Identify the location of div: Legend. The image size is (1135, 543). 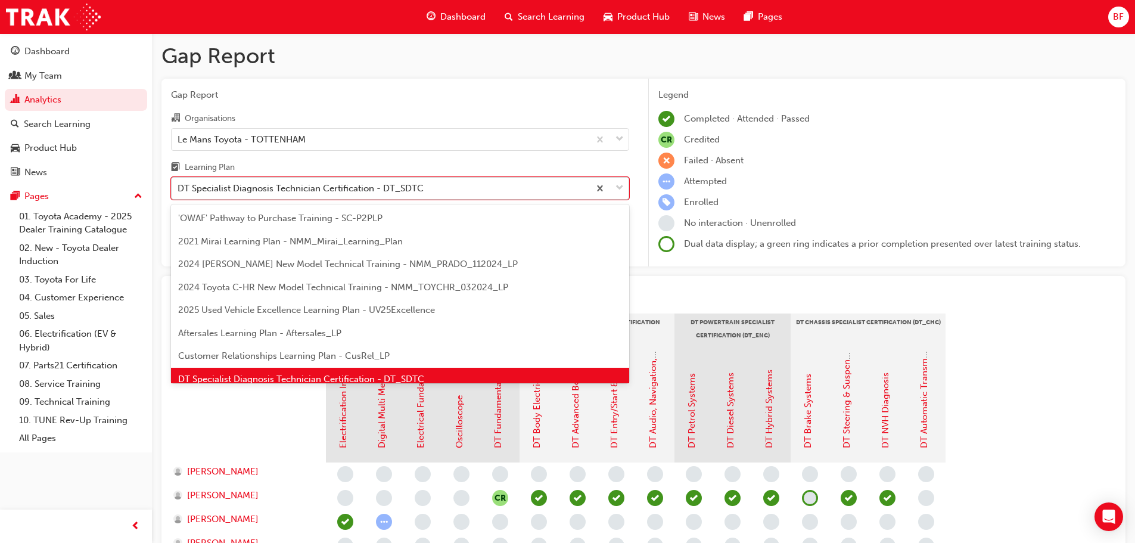
(887, 95).